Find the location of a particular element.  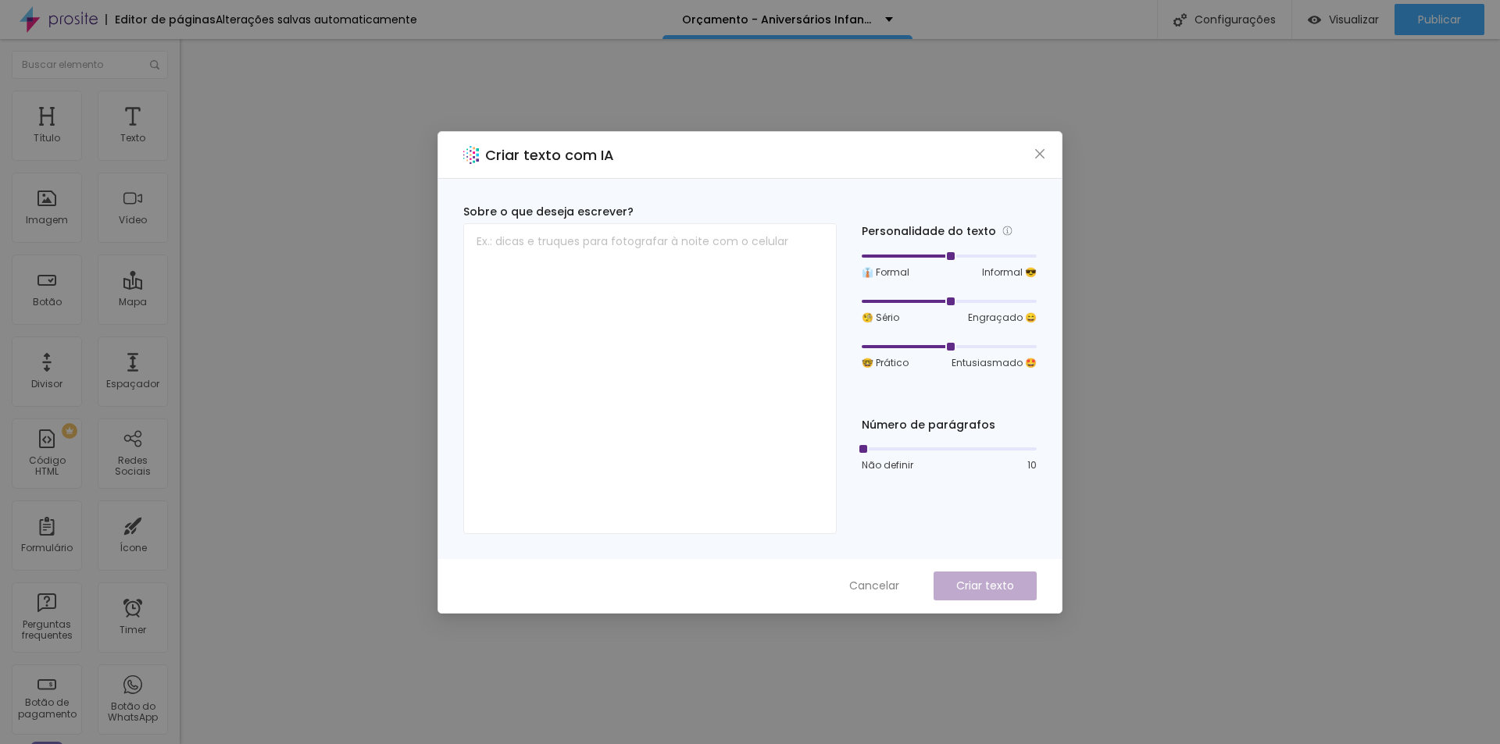

span: Engraçado 😄 is located at coordinates (1002, 318).